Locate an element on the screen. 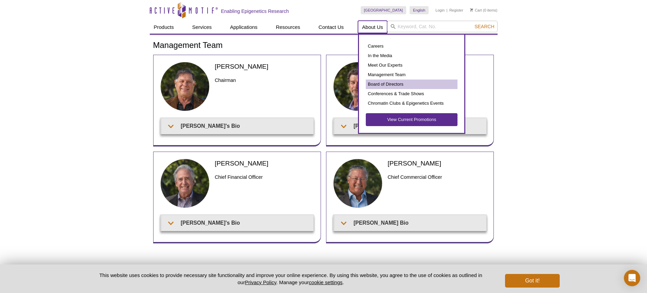 The width and height of the screenshot is (647, 293). a: Privacy Policy is located at coordinates (260, 282).